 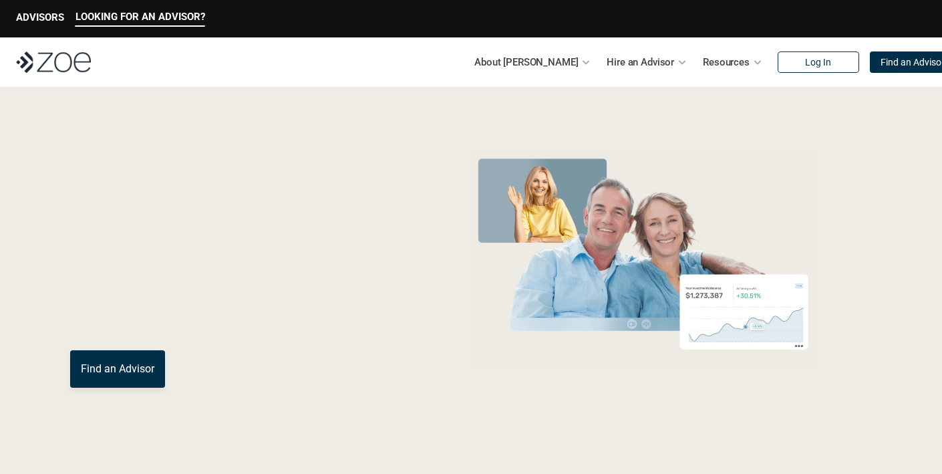 I want to click on p: Hire an Advisor, so click(x=640, y=62).